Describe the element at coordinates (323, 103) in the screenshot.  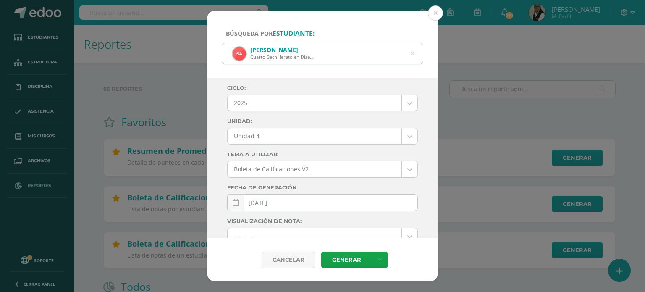
I see `a: 2025` at that location.